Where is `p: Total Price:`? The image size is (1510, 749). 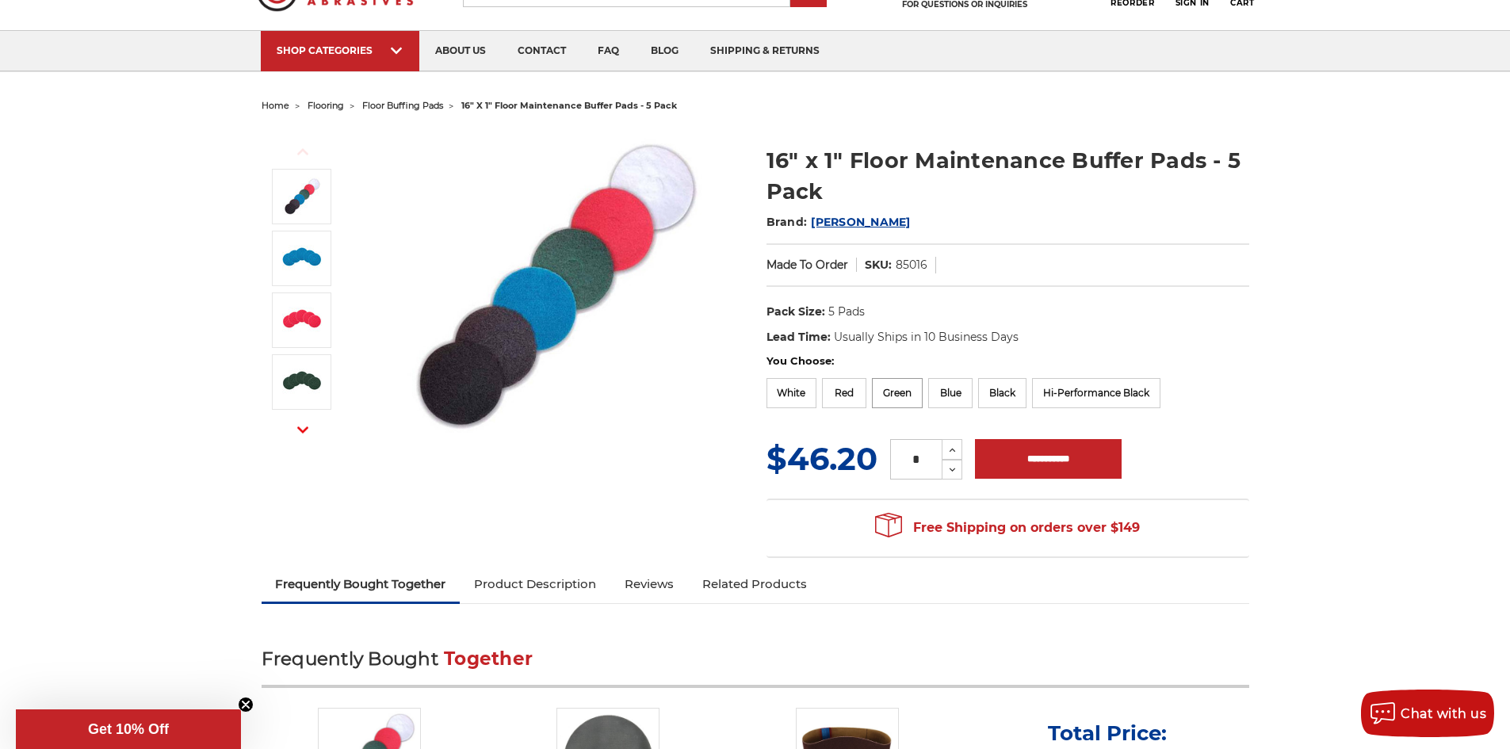
p: Total Price: is located at coordinates (1108, 733).